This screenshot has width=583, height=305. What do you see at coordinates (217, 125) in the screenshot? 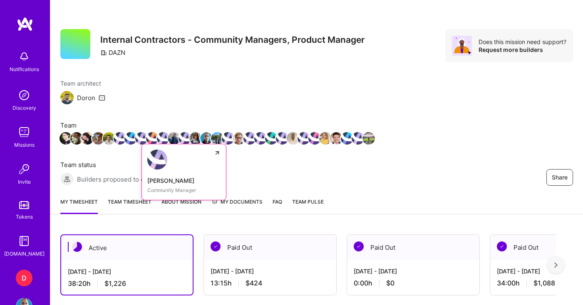
I see `span: Team` at bounding box center [217, 125].